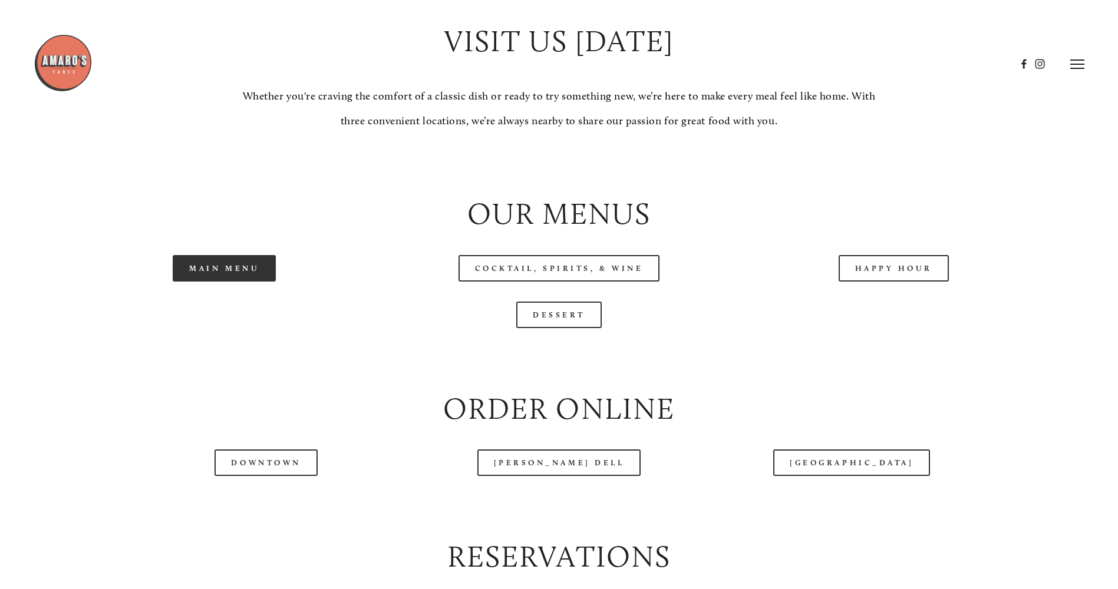 Image resolution: width=1118 pixels, height=589 pixels. What do you see at coordinates (559, 214) in the screenshot?
I see `h2: Our Menus` at bounding box center [559, 214].